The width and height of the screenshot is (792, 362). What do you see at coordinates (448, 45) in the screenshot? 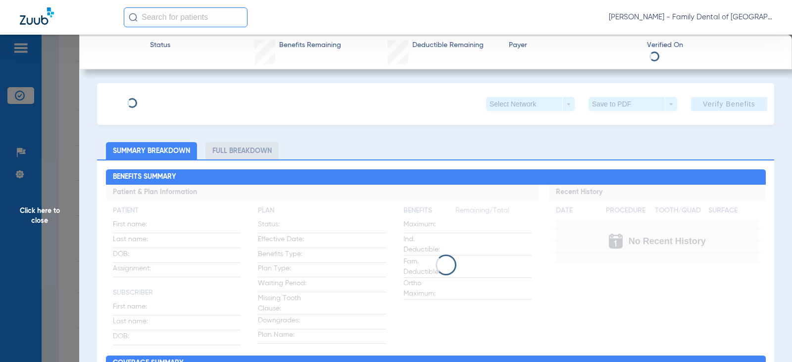
I see `span: Deductible Remaining` at bounding box center [448, 45].